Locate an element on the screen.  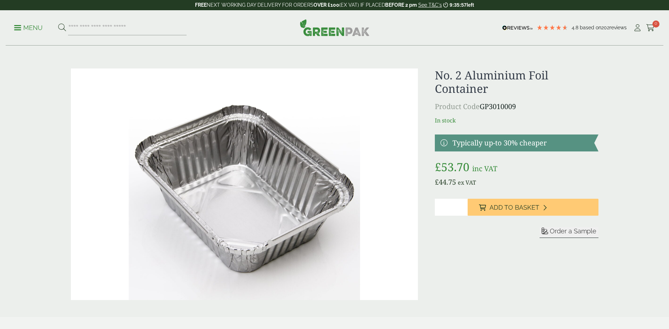
bdi: 44.75 is located at coordinates (446, 182).